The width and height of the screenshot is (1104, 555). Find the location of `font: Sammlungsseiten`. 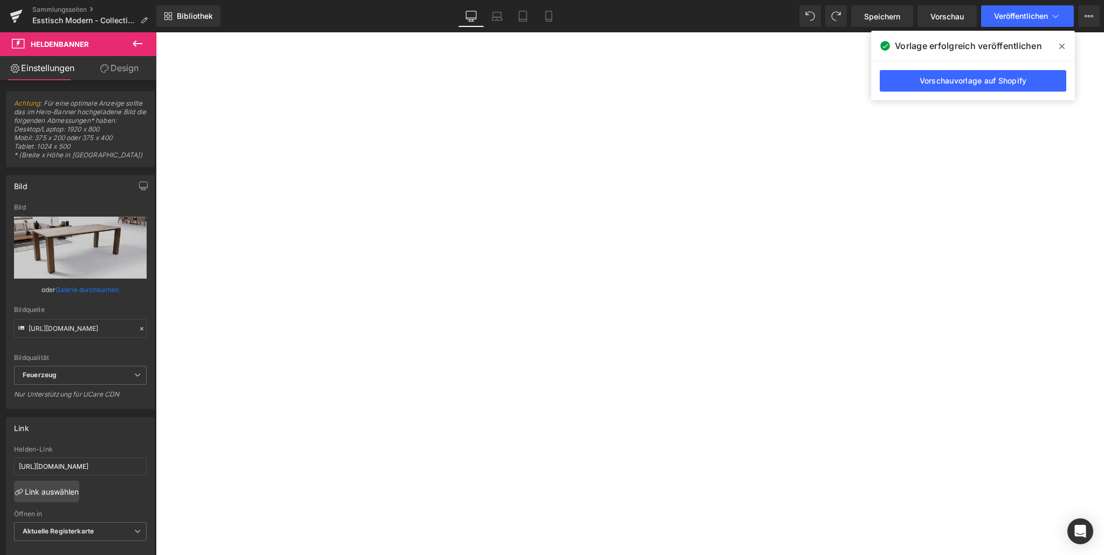

font: Sammlungsseiten is located at coordinates (59, 9).